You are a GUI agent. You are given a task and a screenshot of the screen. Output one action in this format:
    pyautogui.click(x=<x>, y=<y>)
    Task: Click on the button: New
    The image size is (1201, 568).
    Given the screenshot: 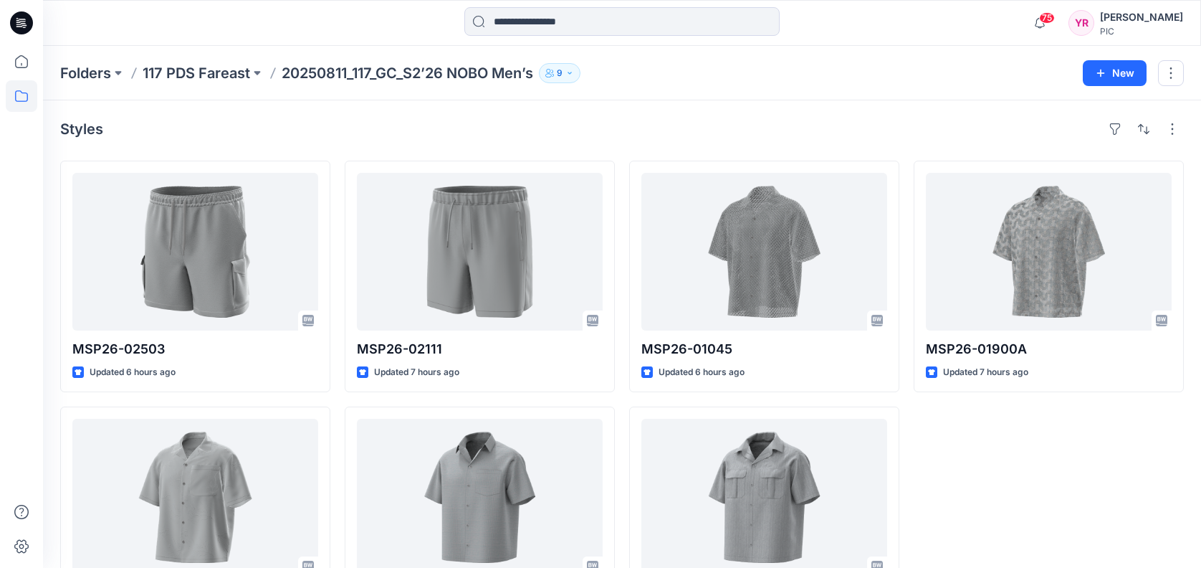 What is the action you would take?
    pyautogui.click(x=1115, y=73)
    